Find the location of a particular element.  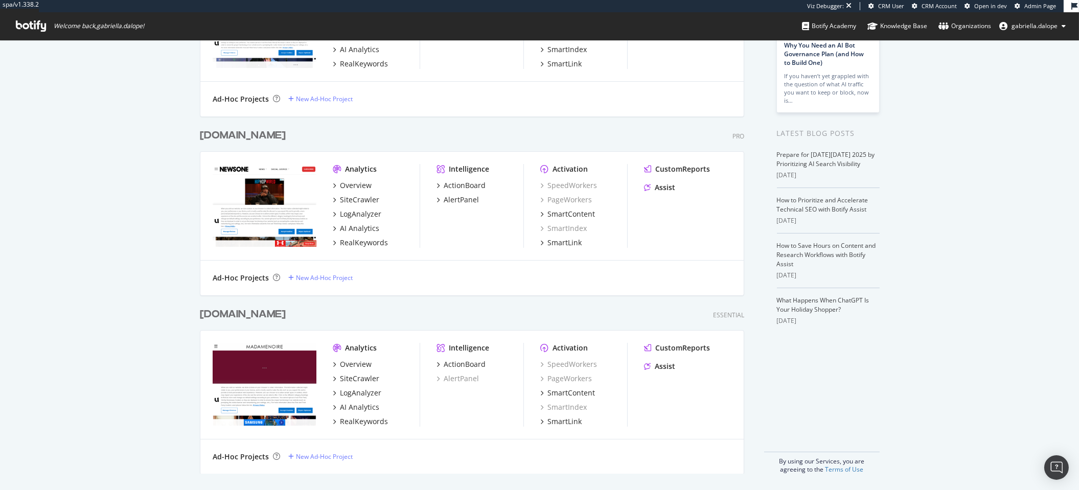

div: Botify Academy is located at coordinates (829, 26).